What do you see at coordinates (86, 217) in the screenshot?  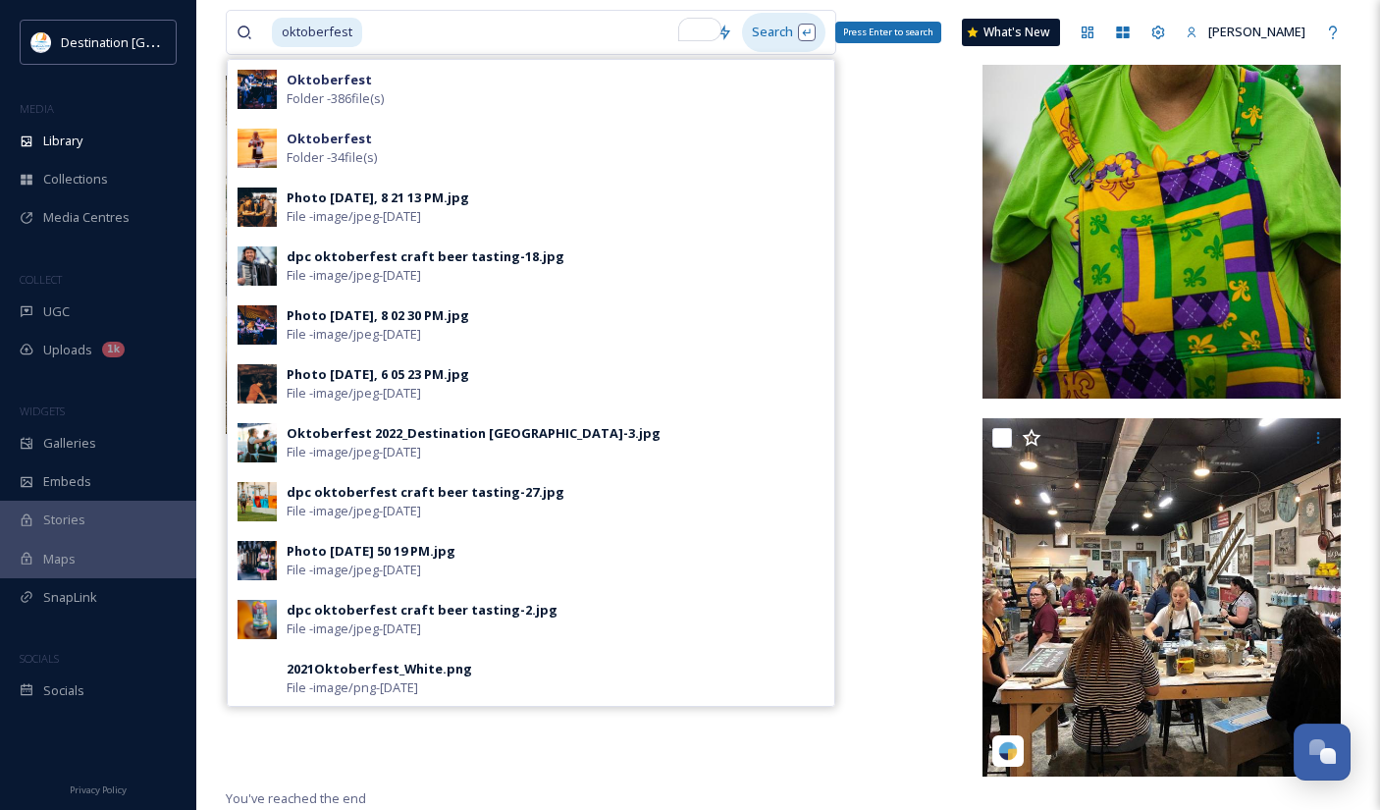 I see `span: Media Centres` at bounding box center [86, 217].